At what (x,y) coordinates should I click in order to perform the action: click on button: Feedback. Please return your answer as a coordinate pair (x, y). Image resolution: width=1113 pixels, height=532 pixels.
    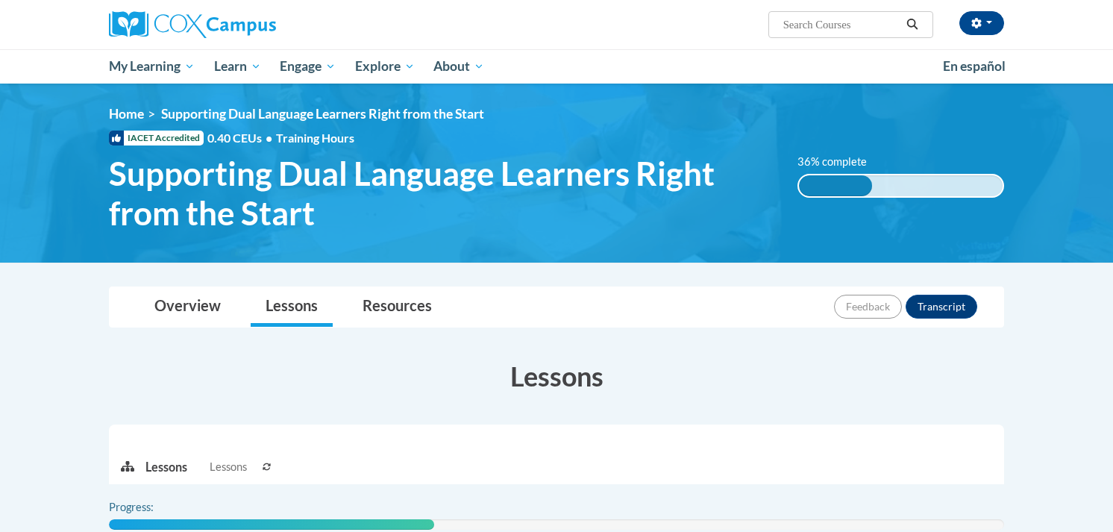
    Looking at the image, I should click on (868, 307).